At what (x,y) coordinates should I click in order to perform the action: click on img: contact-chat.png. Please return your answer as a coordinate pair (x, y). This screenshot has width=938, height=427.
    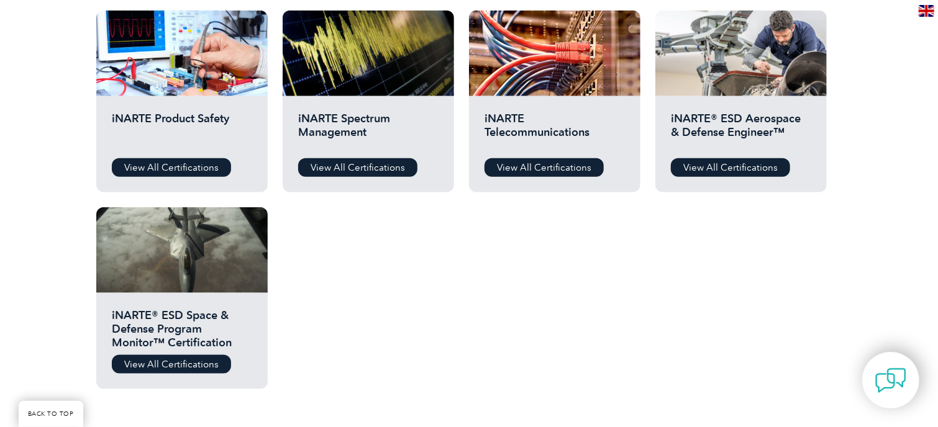
    Looking at the image, I should click on (891, 381).